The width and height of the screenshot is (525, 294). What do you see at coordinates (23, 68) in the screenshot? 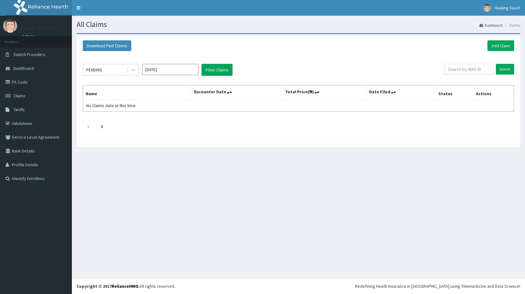
I see `span: Dashboard` at bounding box center [23, 68].